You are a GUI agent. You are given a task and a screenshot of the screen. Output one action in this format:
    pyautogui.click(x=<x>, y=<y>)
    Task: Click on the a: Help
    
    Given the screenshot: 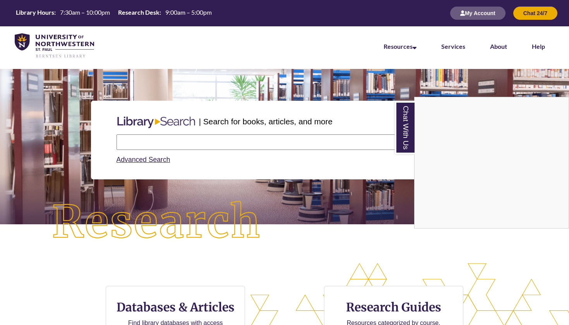 What is the action you would take?
    pyautogui.click(x=538, y=46)
    